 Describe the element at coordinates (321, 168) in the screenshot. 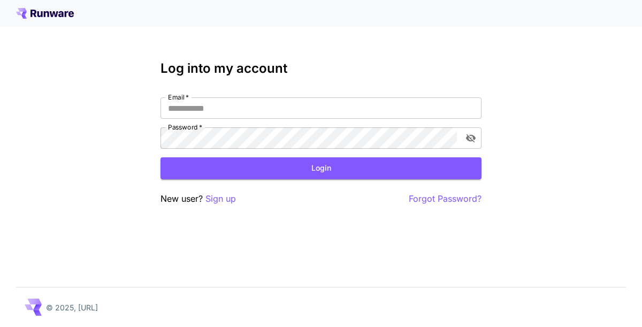

I see `button: Login` at that location.